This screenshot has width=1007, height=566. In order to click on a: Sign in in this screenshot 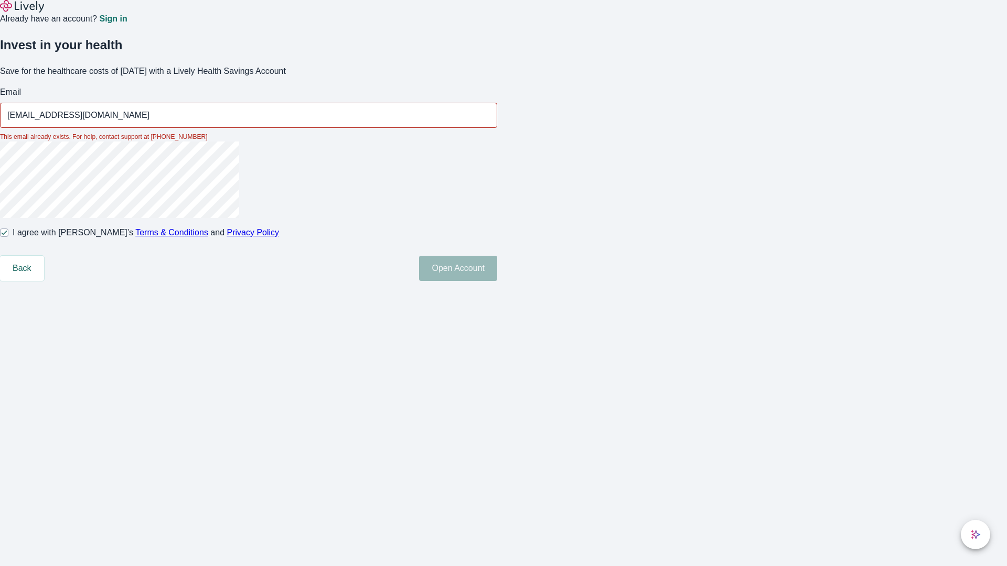, I will do `click(113, 19)`.